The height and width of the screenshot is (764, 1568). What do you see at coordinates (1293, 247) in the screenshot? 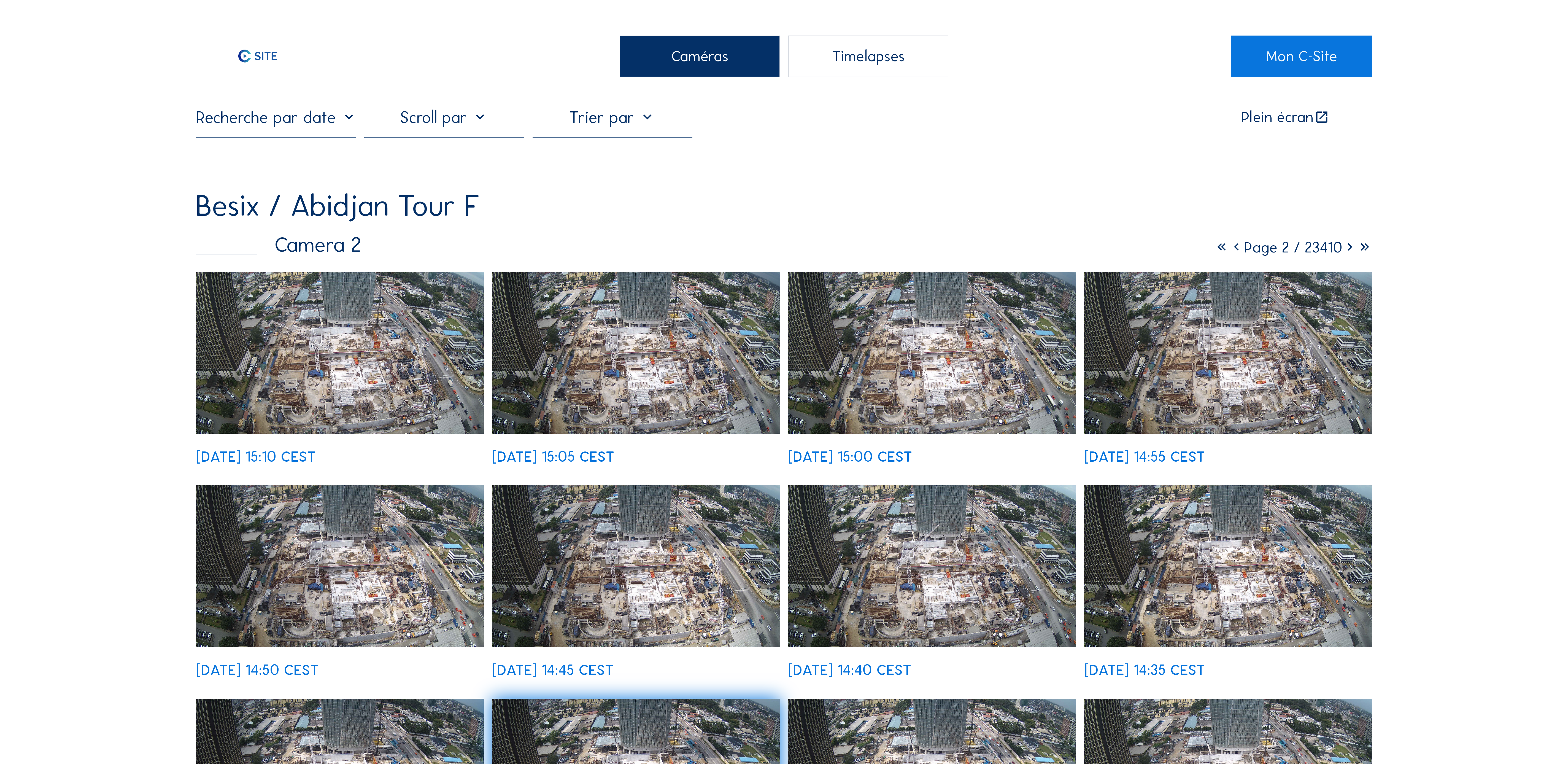
I see `span: Page 2 / 23410` at bounding box center [1293, 247].